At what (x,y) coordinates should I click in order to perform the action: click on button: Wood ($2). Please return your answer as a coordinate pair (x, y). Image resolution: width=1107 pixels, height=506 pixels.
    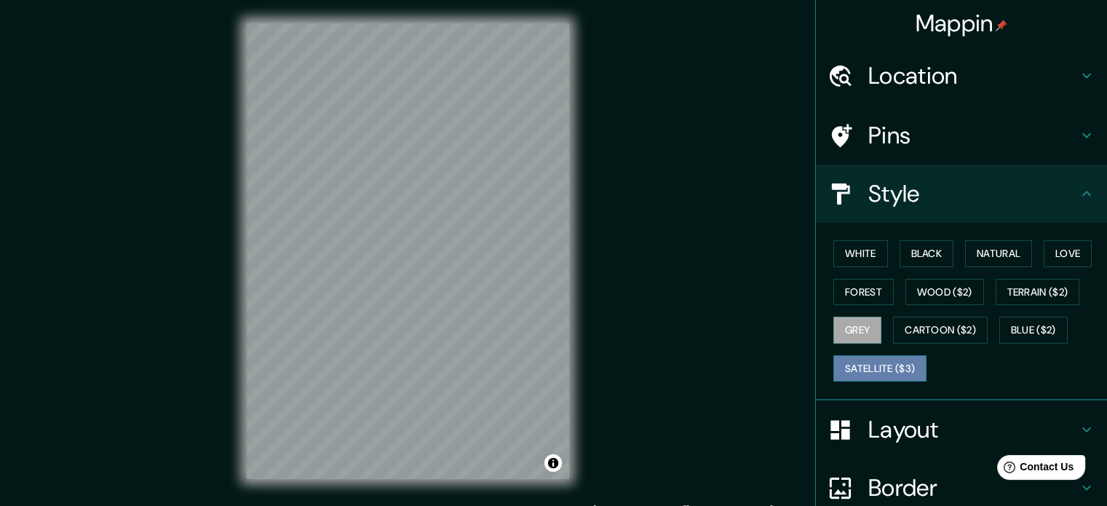
    Looking at the image, I should click on (945, 292).